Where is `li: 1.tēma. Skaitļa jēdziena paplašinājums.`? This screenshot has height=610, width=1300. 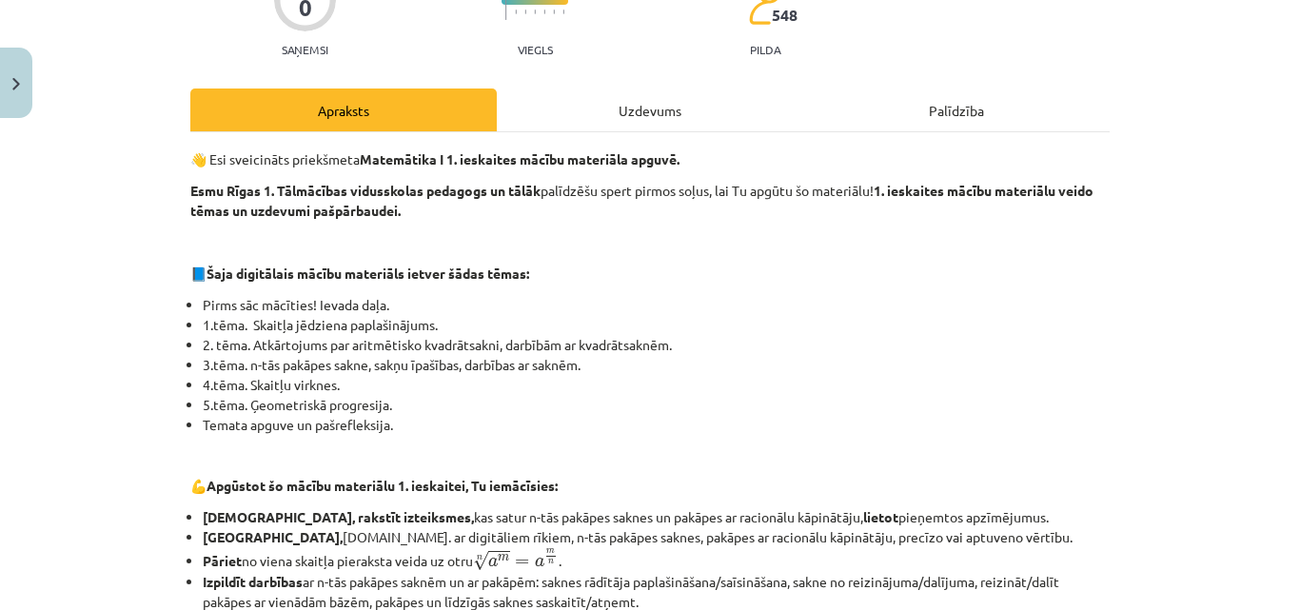
li: 1.tēma. Skaitļa jēdziena paplašinājums. is located at coordinates (656, 324).